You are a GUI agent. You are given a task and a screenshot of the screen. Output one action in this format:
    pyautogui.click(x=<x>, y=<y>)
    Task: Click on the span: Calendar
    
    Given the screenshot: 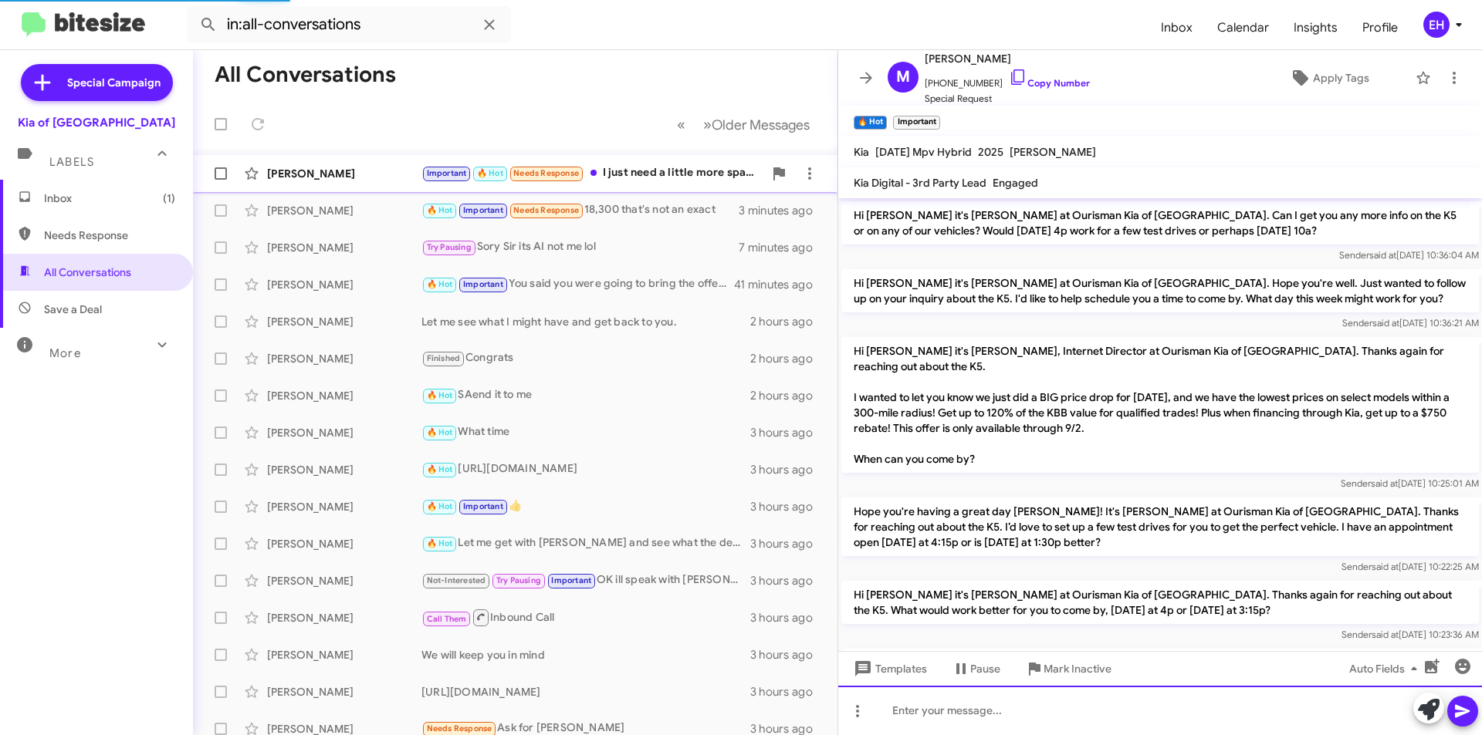 What is the action you would take?
    pyautogui.click(x=1242, y=28)
    